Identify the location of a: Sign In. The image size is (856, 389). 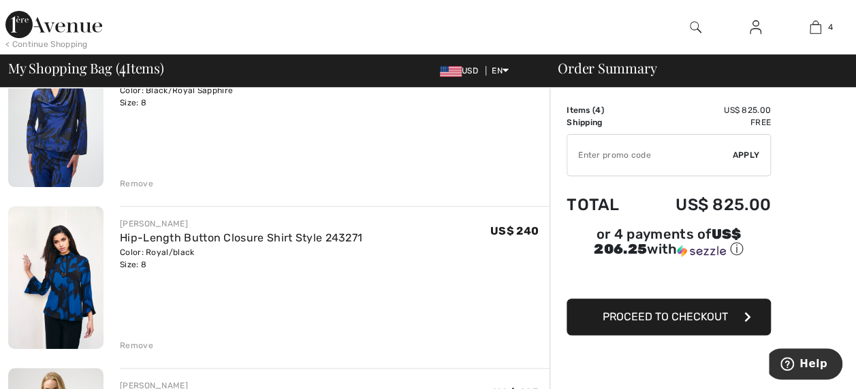
(755, 27).